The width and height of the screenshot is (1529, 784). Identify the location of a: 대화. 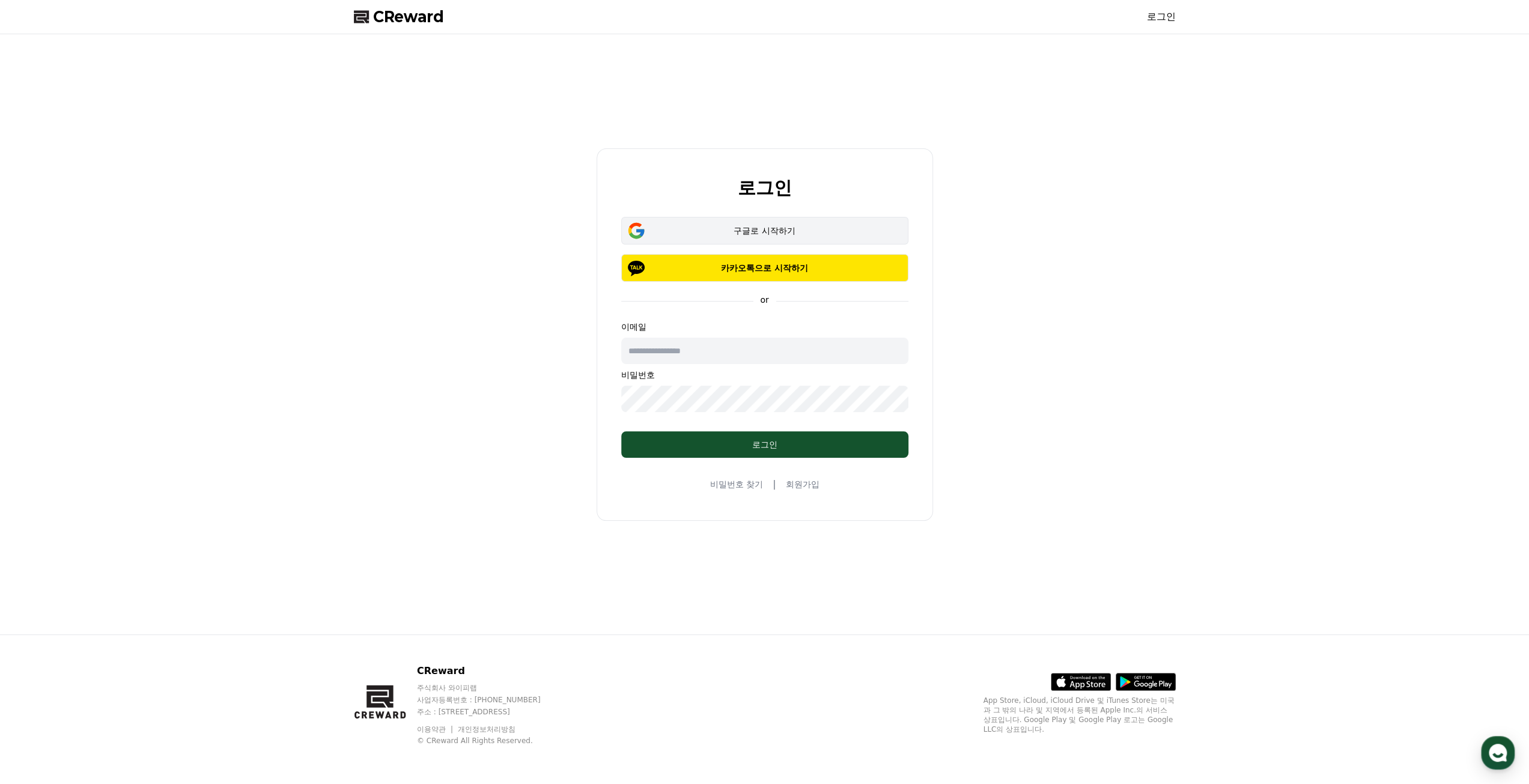
(117, 396).